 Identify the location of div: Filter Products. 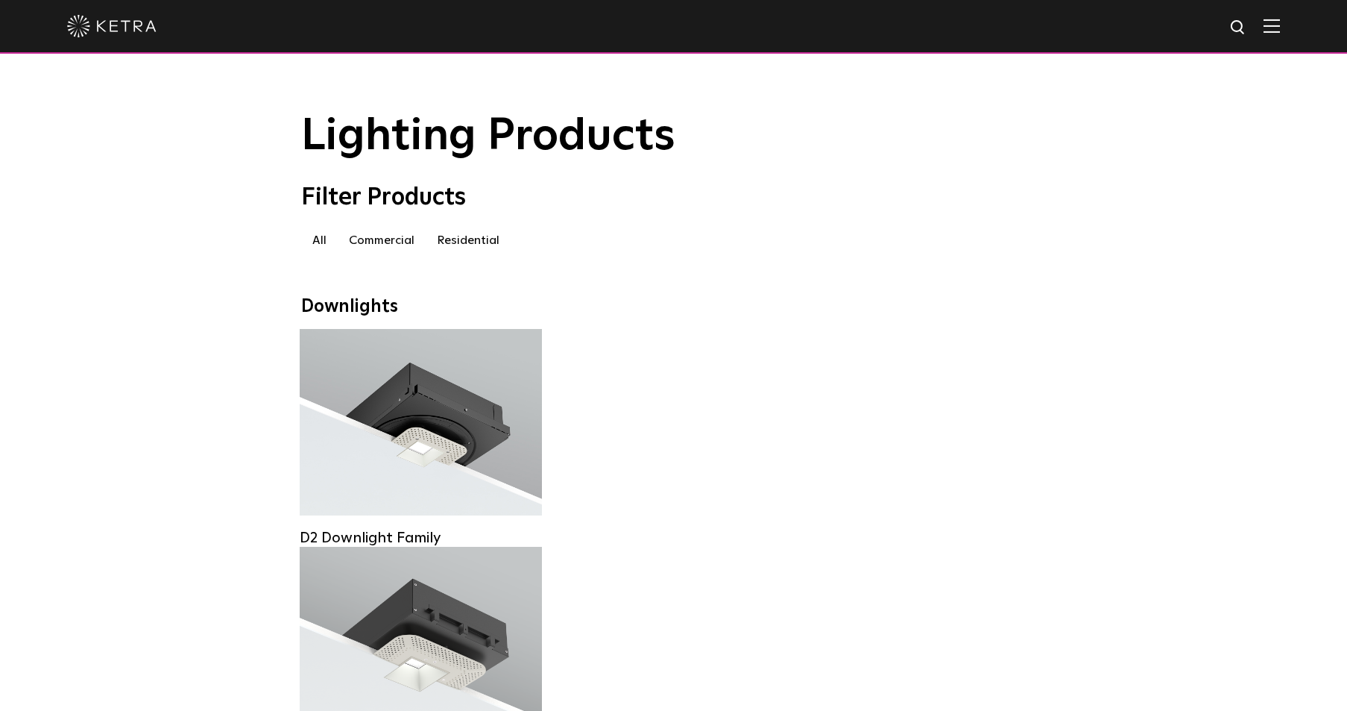
(674, 198).